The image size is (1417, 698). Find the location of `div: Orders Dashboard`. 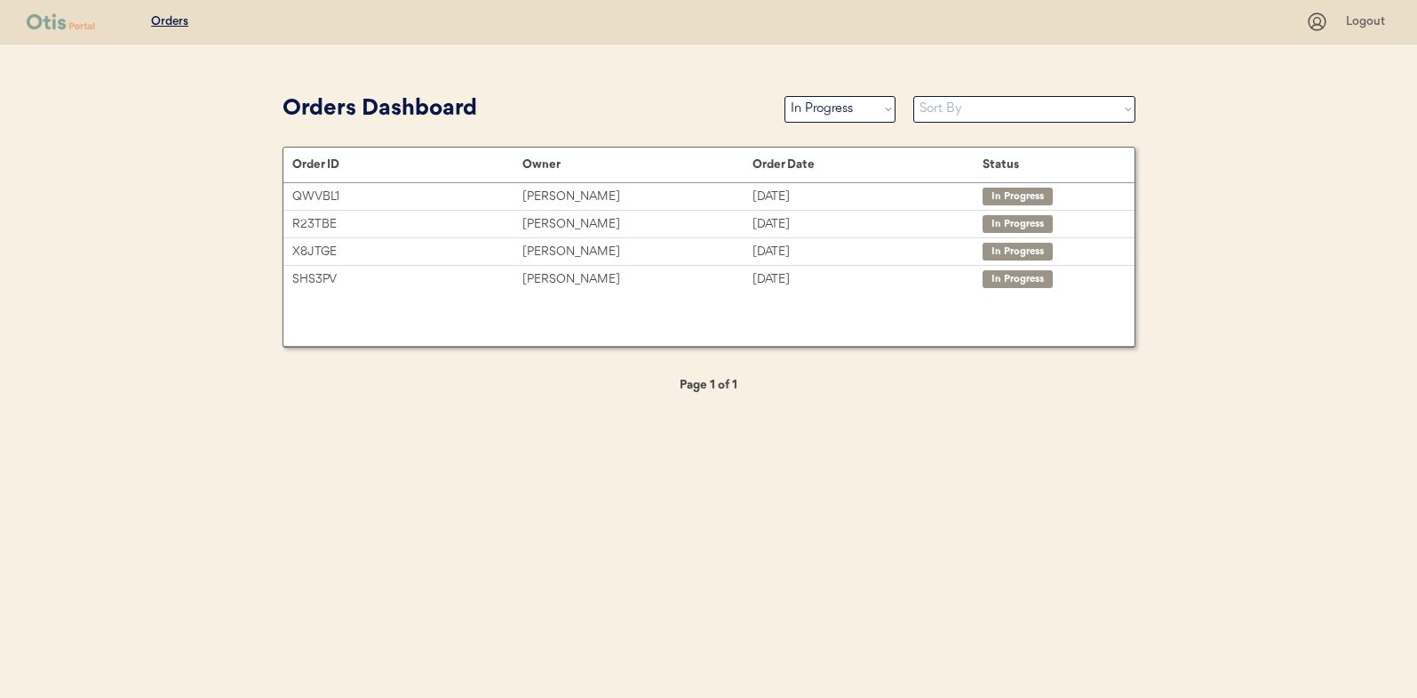

div: Orders Dashboard is located at coordinates (524, 109).